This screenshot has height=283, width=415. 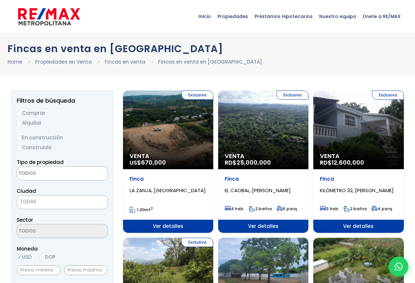 I want to click on input: En construcción, so click(x=19, y=138).